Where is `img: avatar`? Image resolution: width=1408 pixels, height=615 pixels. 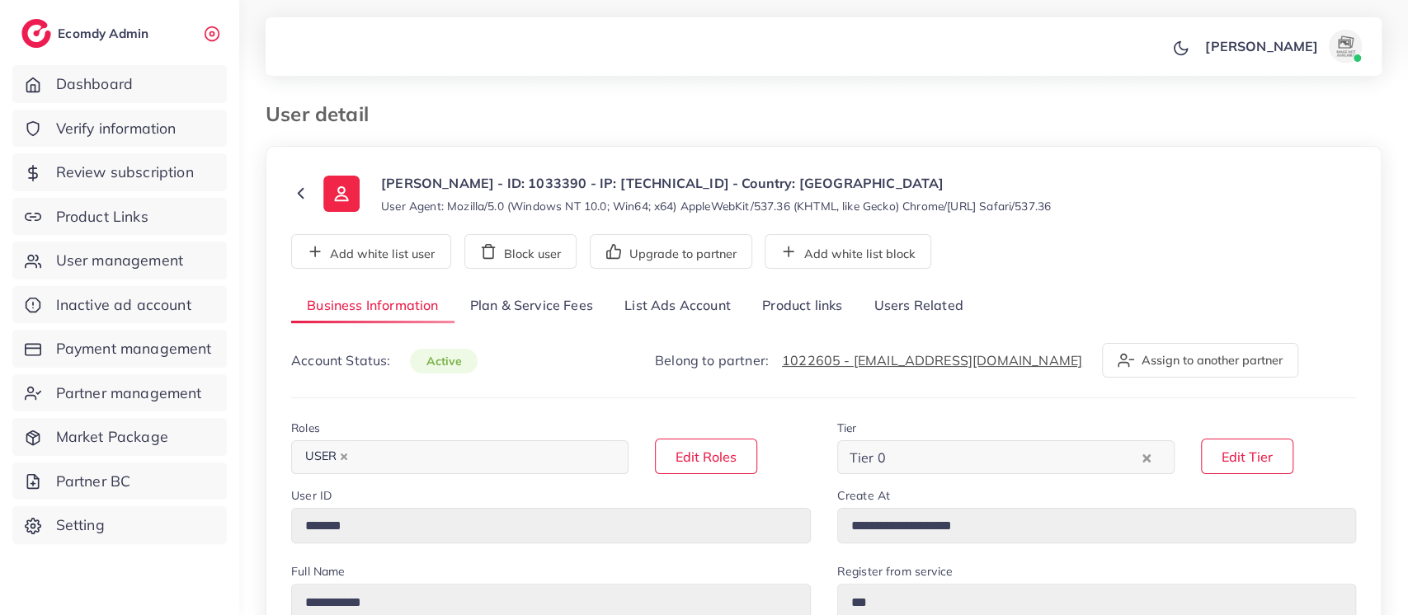
img: avatar is located at coordinates (1345, 46).